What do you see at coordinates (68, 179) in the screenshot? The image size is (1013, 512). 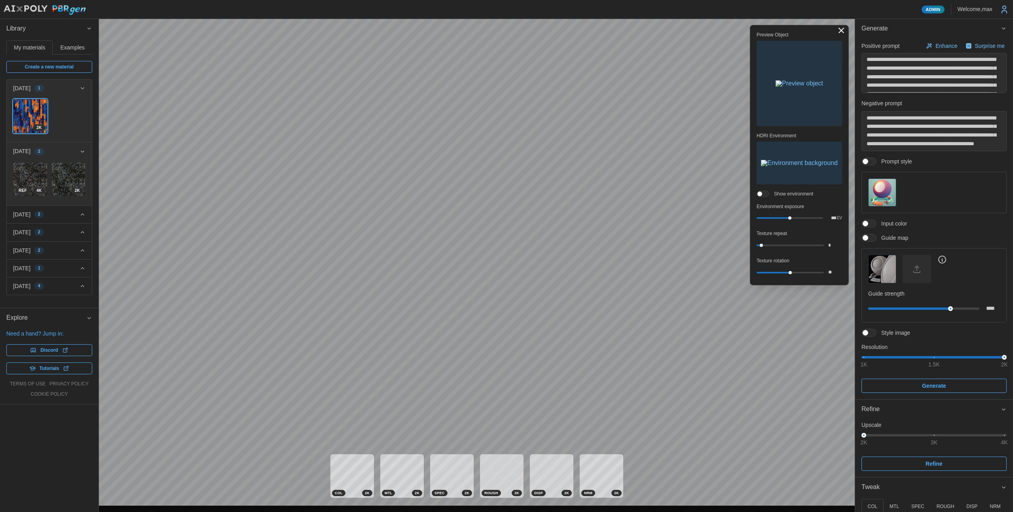 I see `a: 4NnsPCk85qnnEnrBlXO62K` at bounding box center [68, 179].